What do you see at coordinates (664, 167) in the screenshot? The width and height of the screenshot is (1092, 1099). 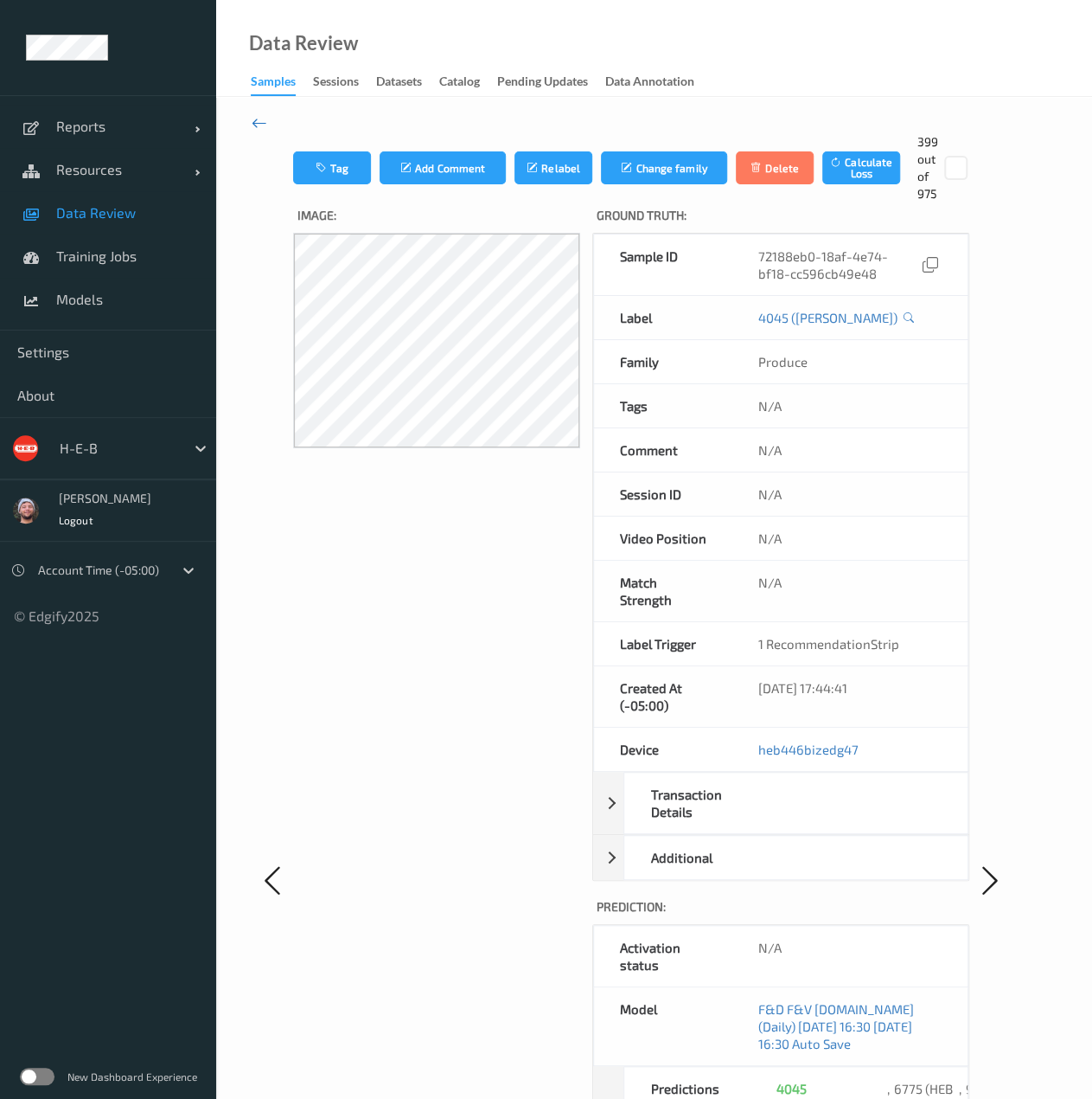 I see `button: Change family` at bounding box center [664, 167].